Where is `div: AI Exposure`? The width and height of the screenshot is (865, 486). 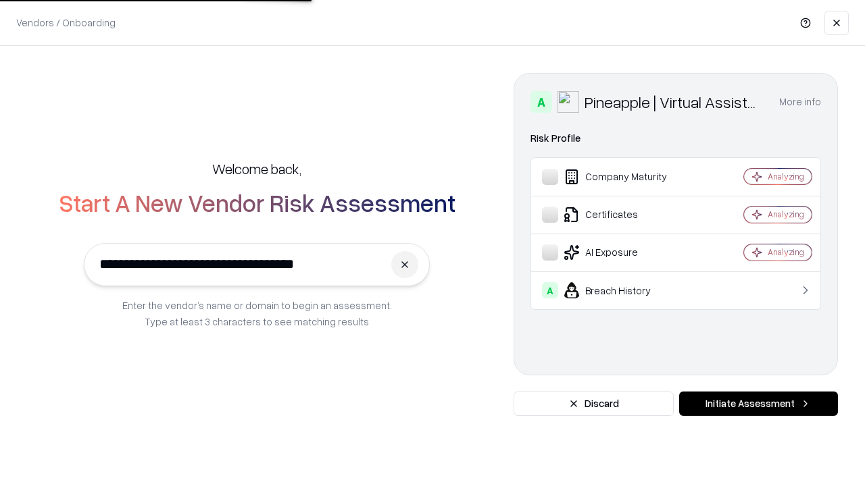 div: AI Exposure is located at coordinates (622, 253).